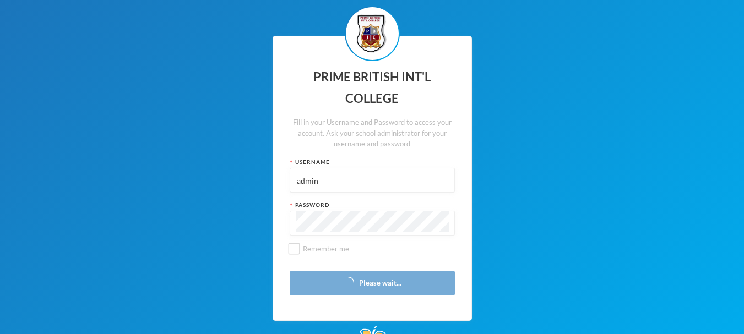  Describe the element at coordinates (372, 133) in the screenshot. I see `div: Fill in your Username and Password to access your account. Ask your school administrator for your...` at that location.